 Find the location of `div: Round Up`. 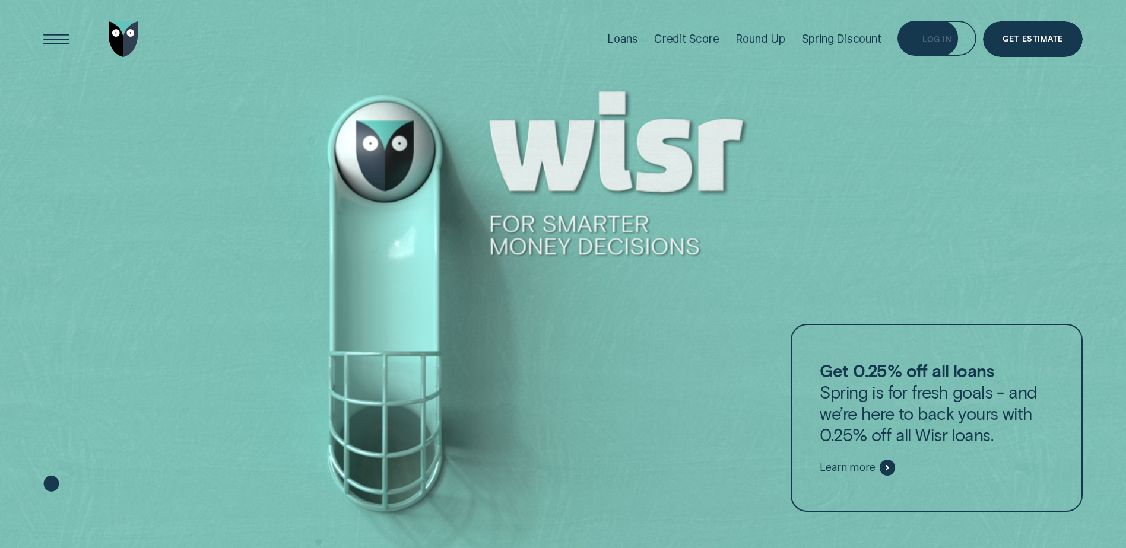

div: Round Up is located at coordinates (760, 39).